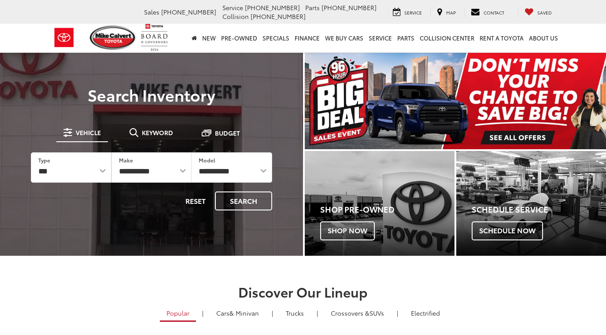 This screenshot has height=335, width=606. Describe the element at coordinates (178, 313) in the screenshot. I see `a: Popular` at that location.